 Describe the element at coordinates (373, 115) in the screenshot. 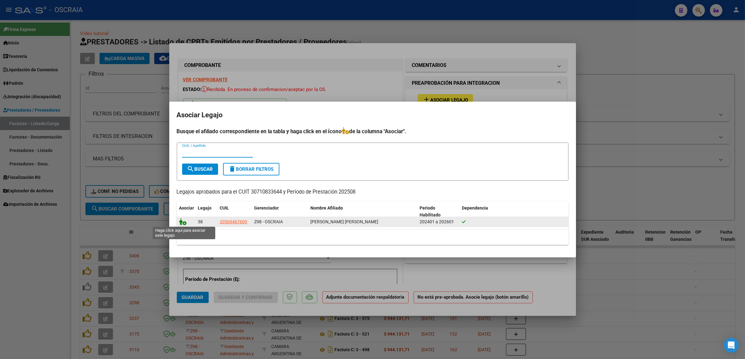

I see `h2: Asociar Legajo` at that location.